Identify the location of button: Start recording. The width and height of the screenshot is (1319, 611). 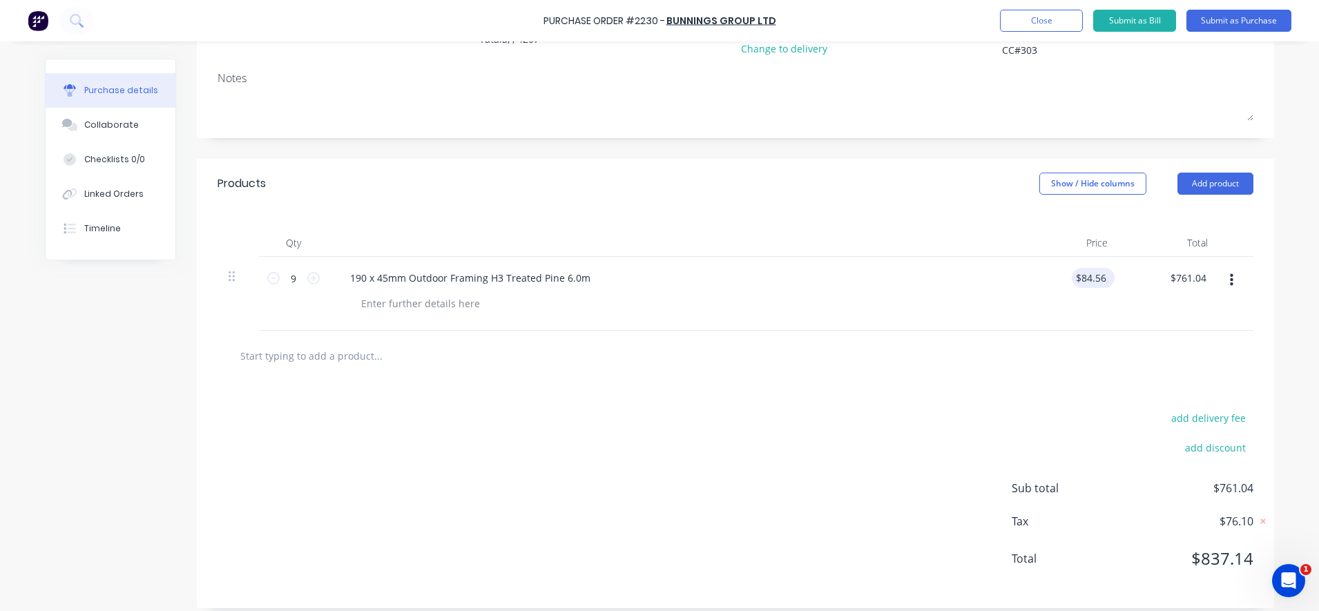
(93, 458).